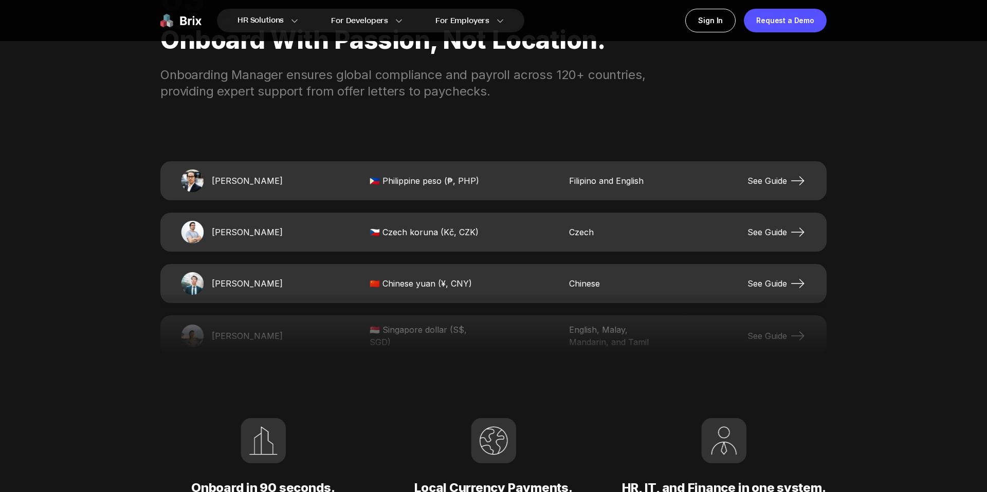 Image resolution: width=987 pixels, height=492 pixels. I want to click on span: HR Solutions, so click(261, 21).